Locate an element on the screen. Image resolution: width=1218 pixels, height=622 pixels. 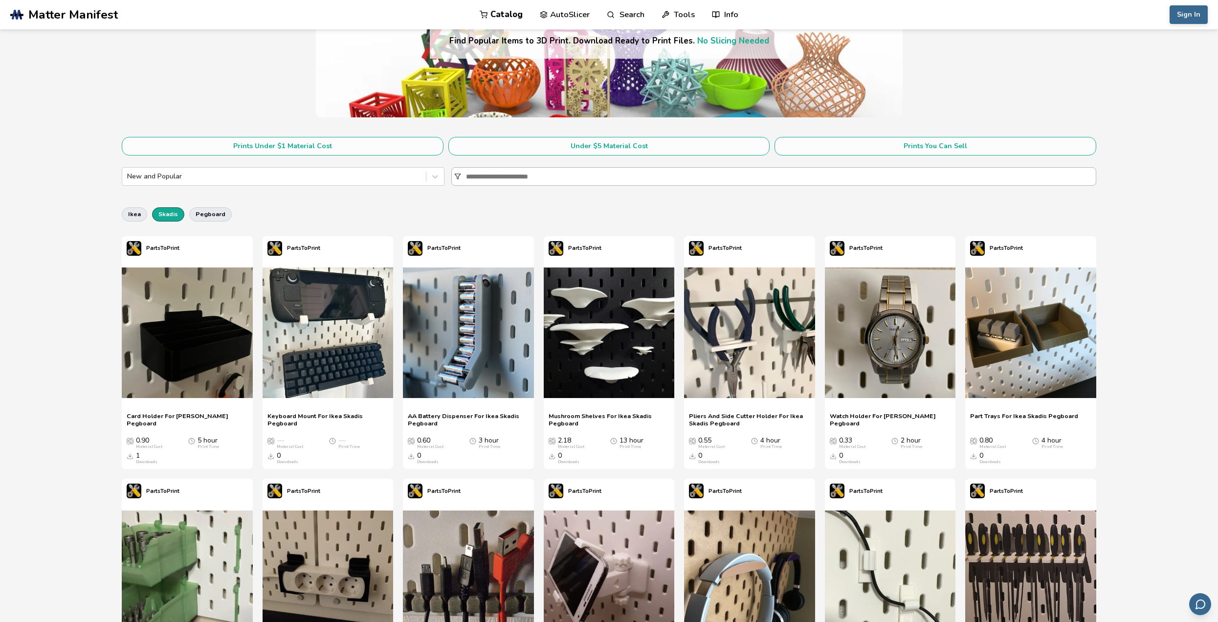
div: 0.60 is located at coordinates (430, 443).